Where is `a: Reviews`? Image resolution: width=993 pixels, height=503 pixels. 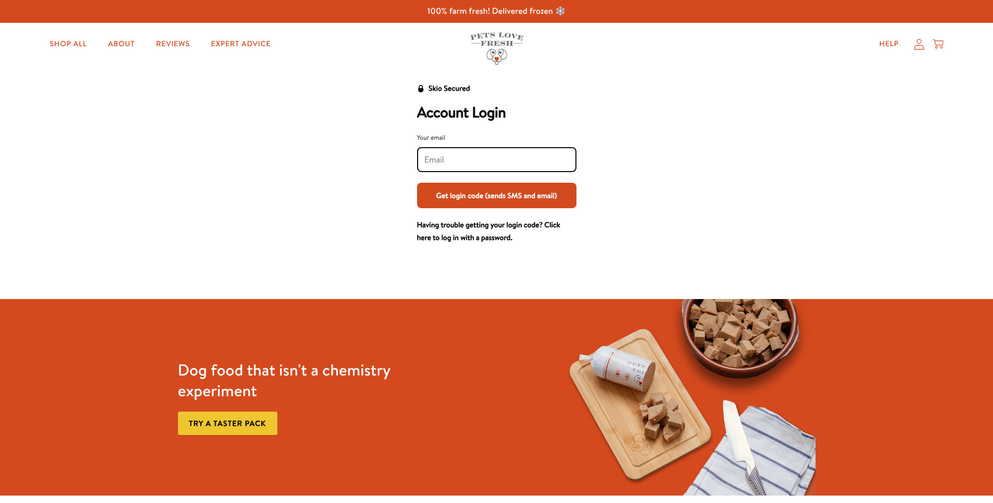
a: Reviews is located at coordinates (173, 44).